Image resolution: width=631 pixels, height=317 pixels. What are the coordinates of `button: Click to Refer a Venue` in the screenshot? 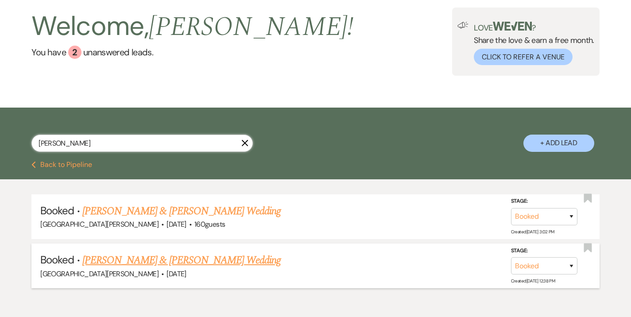 It's located at (523, 57).